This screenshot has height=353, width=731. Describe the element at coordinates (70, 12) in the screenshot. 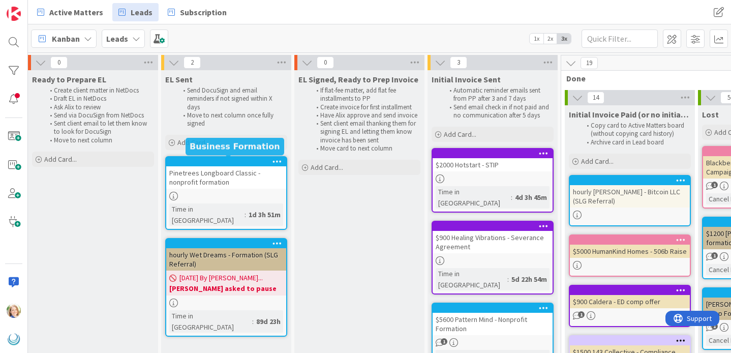

I see `a: Active Matters` at that location.